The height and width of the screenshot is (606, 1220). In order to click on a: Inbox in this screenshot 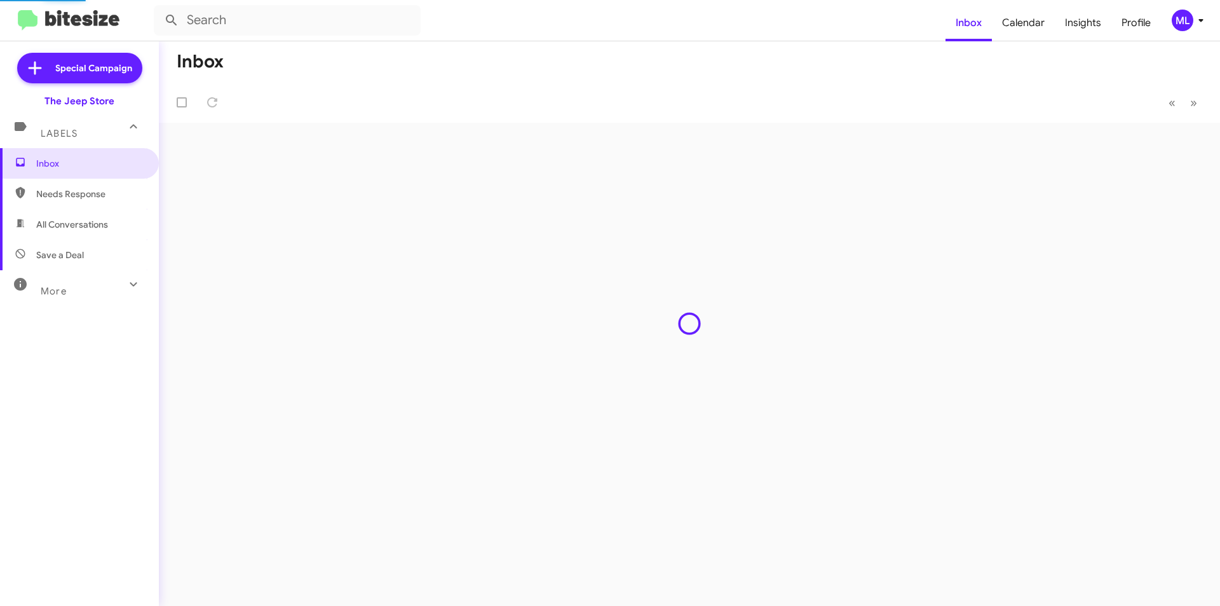, I will do `click(969, 23)`.